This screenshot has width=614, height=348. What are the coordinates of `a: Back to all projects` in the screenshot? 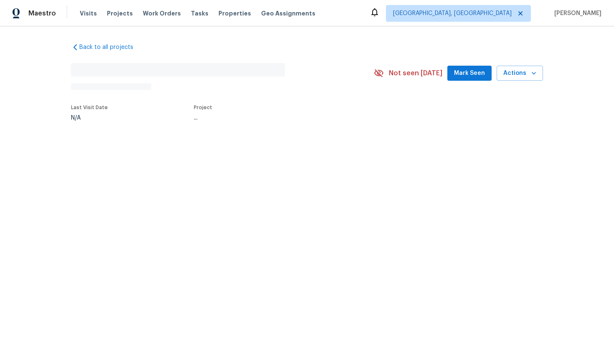 It's located at (111, 47).